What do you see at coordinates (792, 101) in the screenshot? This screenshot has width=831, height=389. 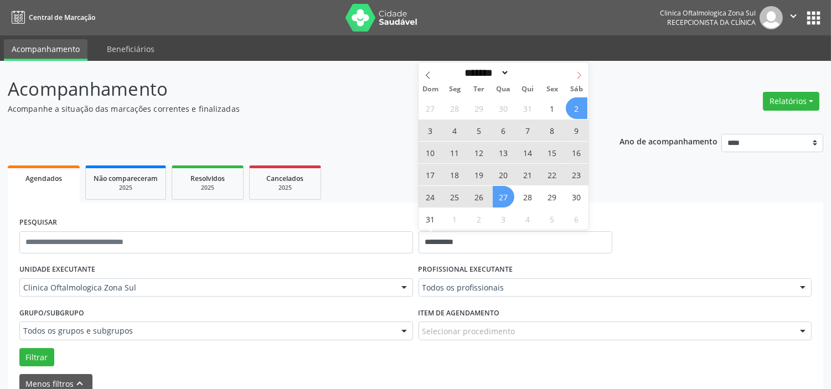 I see `button: Relatórios` at bounding box center [792, 101].